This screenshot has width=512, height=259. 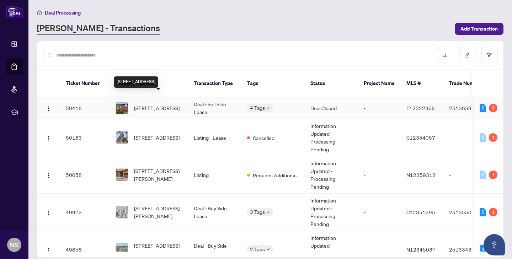 I want to click on img: logo, so click(x=14, y=12).